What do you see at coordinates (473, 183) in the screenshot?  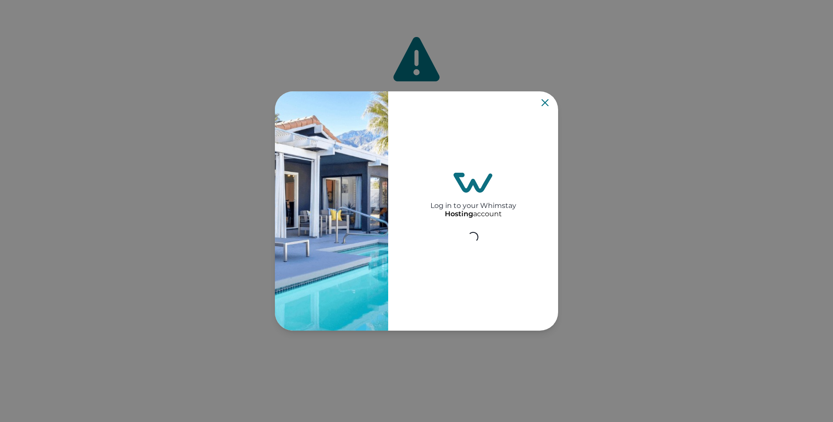 I see `img: login-logo` at bounding box center [473, 183].